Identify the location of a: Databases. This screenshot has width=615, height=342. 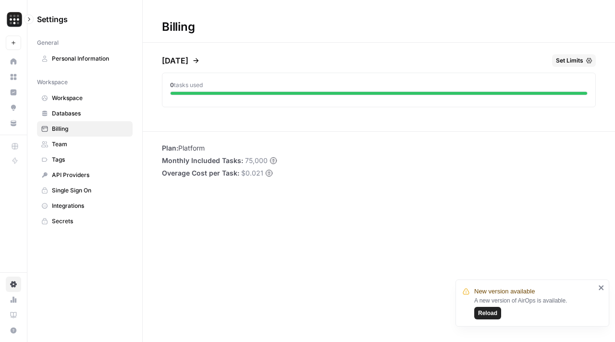
(85, 113).